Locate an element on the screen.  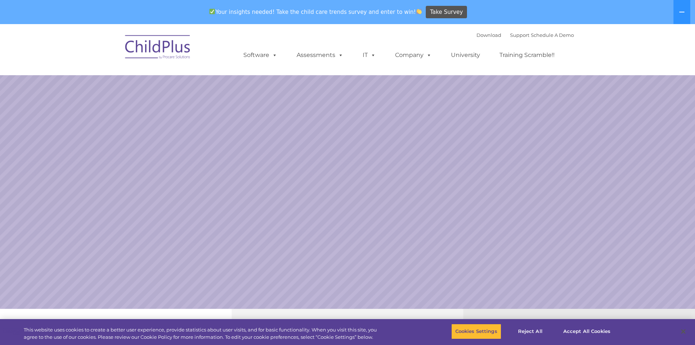
a: Schedule A Demo is located at coordinates (552, 35).